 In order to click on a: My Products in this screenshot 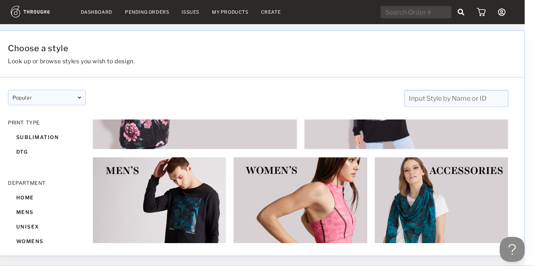, I will do `click(230, 12)`.